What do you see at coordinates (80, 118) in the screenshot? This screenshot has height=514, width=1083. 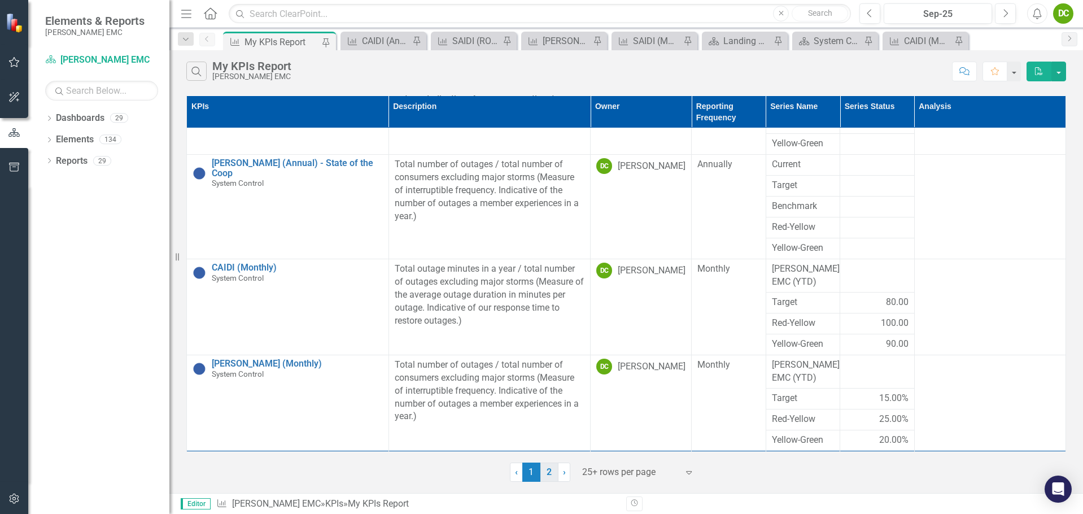 I see `a: Dashboards` at bounding box center [80, 118].